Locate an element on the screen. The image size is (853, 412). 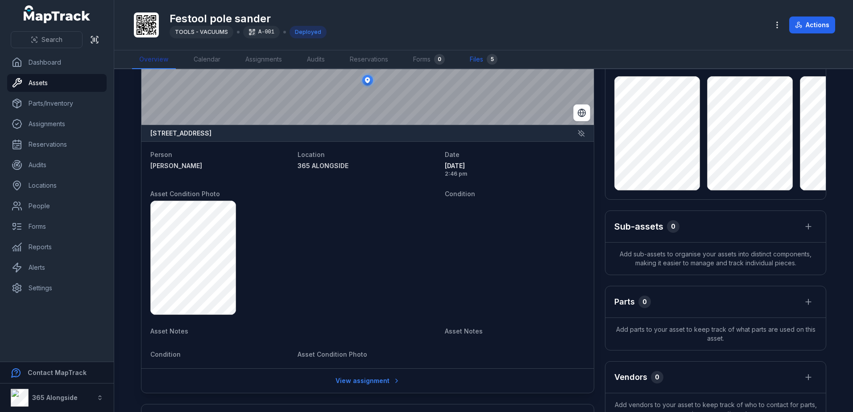
span: Date is located at coordinates (452, 154).